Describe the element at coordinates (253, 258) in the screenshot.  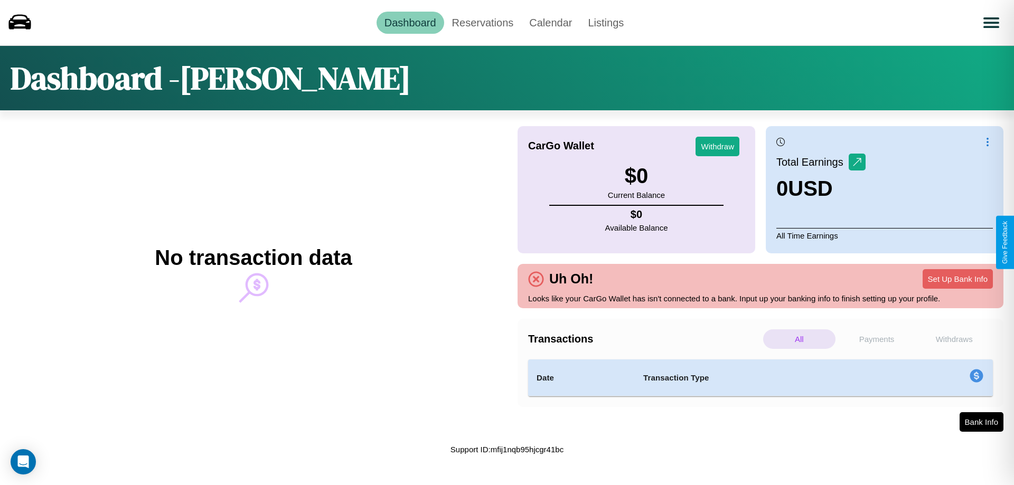
I see `h2: No transaction data` at that location.